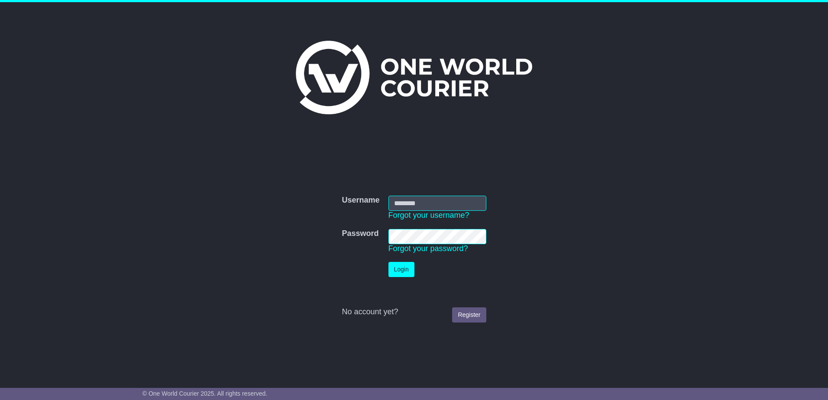 This screenshot has height=400, width=828. I want to click on div: No account yet?, so click(414, 312).